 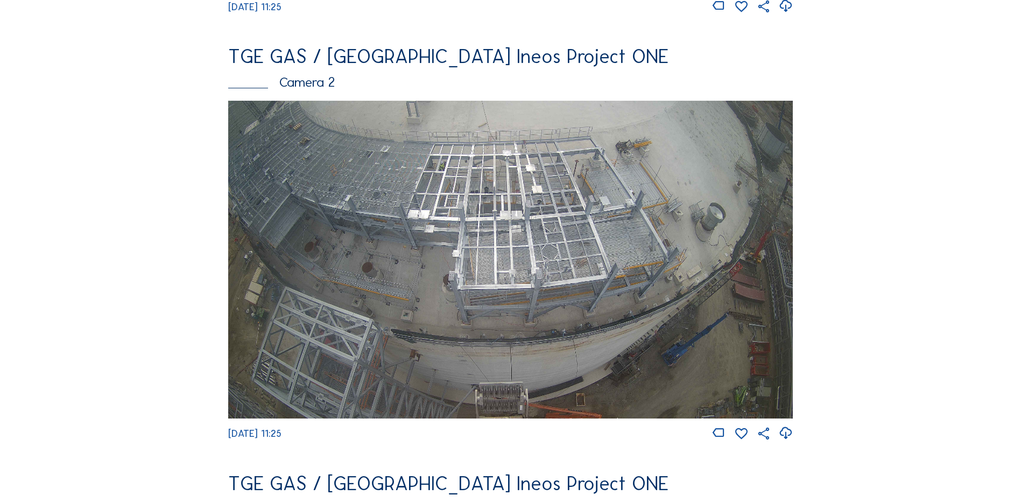 I want to click on div: Camera 2, so click(x=510, y=82).